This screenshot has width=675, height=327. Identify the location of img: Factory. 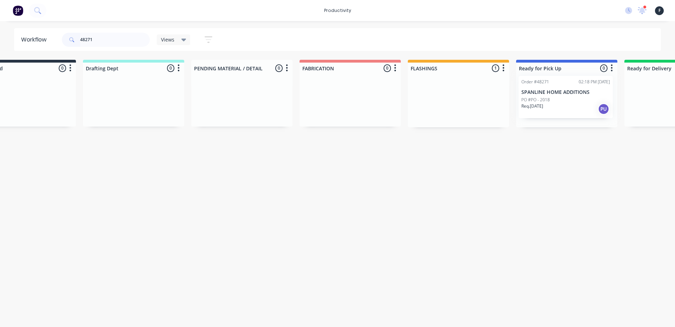
(18, 11).